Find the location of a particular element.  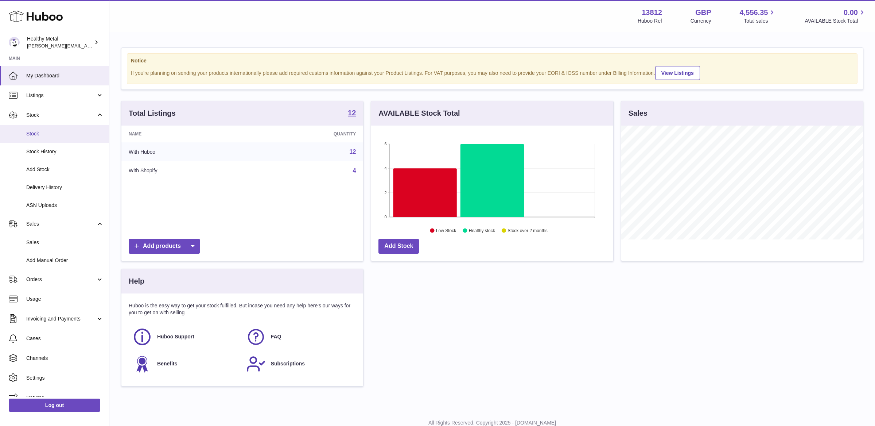

span: Orders is located at coordinates (61, 279).